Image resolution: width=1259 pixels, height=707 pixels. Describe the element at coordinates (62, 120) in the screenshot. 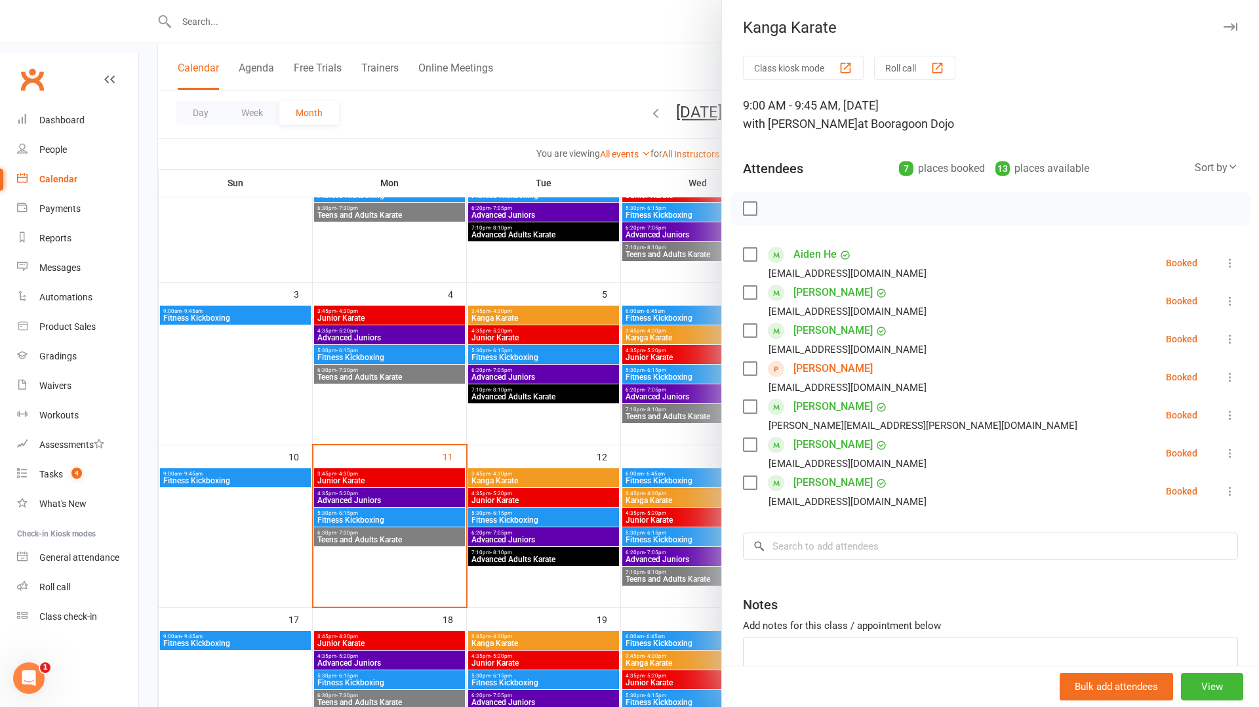

I see `div: Dashboard` at that location.